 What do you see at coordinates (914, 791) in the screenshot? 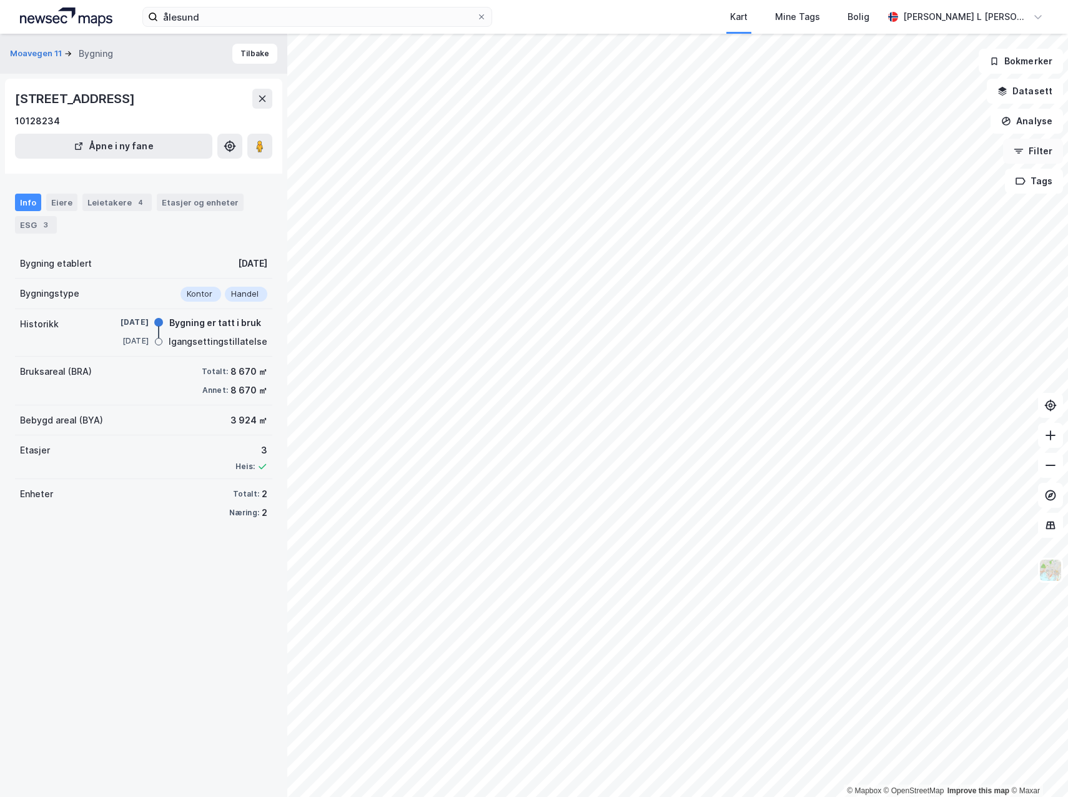
I see `a: OpenStreetMap` at bounding box center [914, 791].